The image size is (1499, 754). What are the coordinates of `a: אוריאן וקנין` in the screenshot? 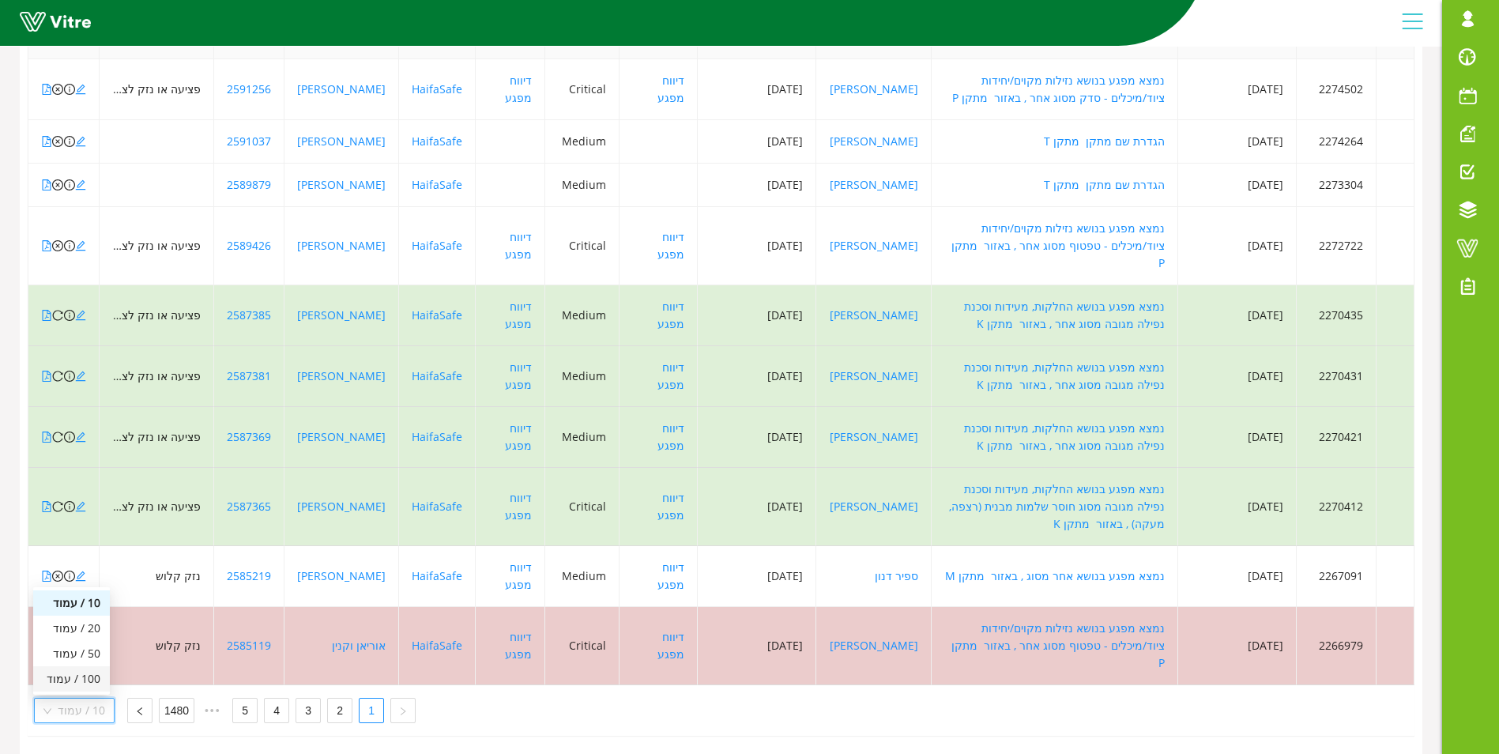 It's located at (359, 645).